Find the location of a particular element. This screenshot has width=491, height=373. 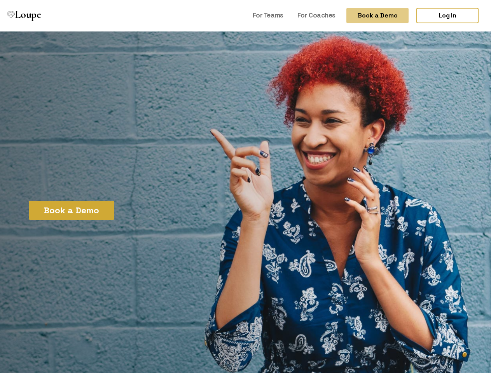

a: For Coaches is located at coordinates (316, 15).